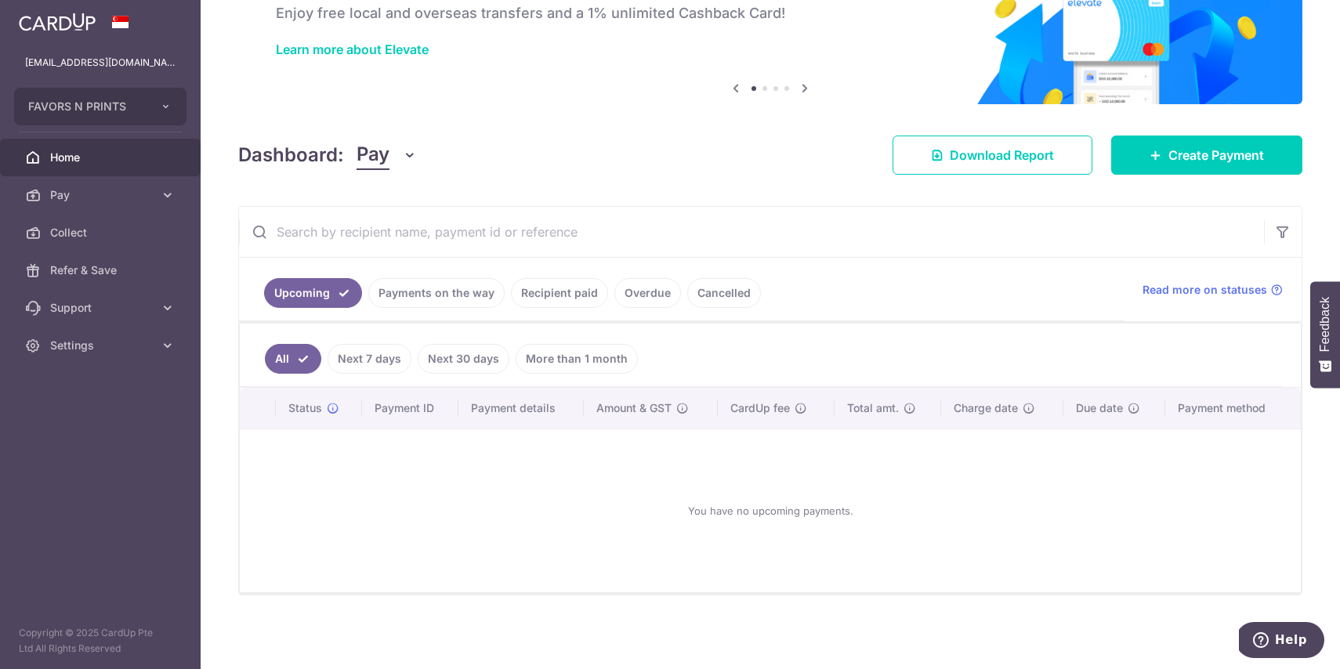 Image resolution: width=1340 pixels, height=669 pixels. I want to click on span: Status, so click(305, 408).